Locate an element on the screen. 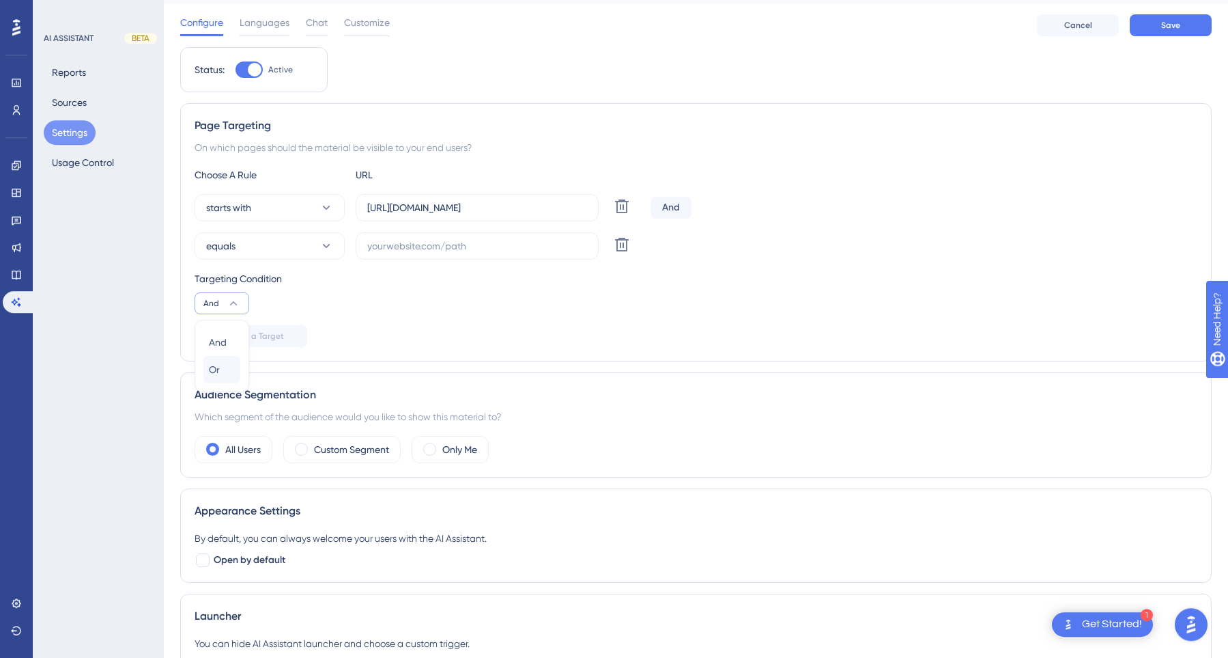  div: Page Targeting is located at coordinates (696, 126).